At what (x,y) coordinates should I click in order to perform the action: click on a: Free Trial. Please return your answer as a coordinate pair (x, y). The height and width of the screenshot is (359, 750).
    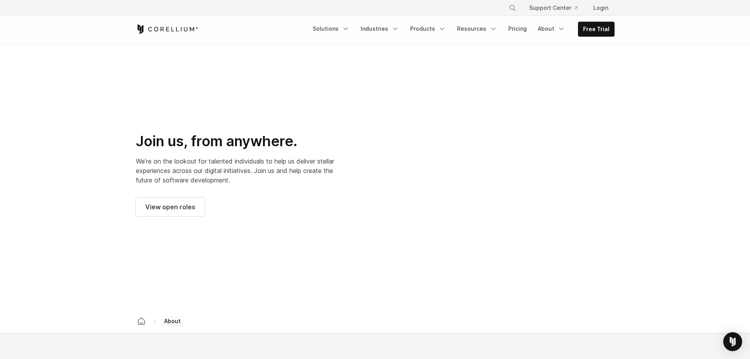
    Looking at the image, I should click on (596, 29).